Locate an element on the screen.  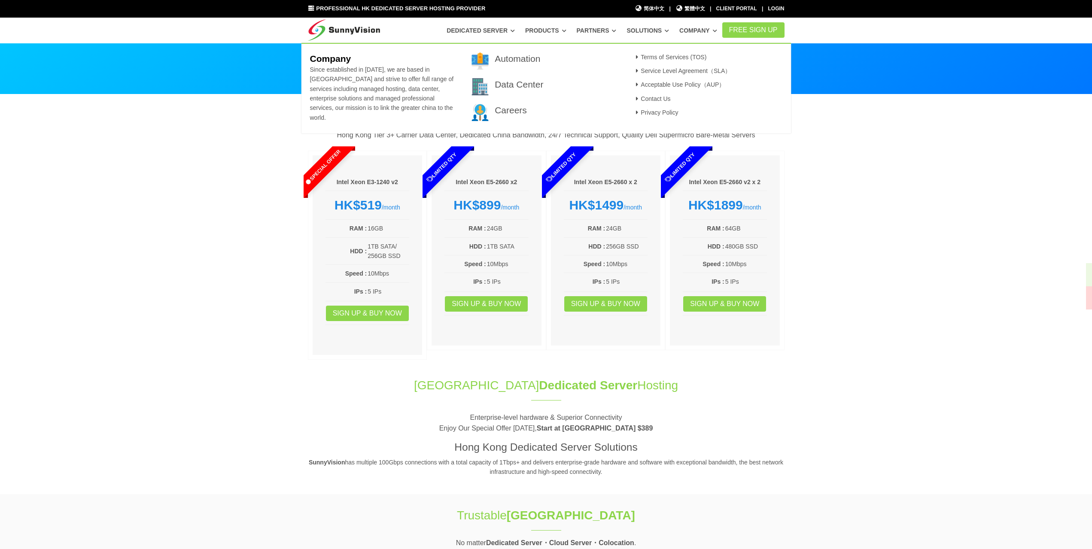
span: Professional HK Dedicated Server Hosting Provider is located at coordinates (401, 8).